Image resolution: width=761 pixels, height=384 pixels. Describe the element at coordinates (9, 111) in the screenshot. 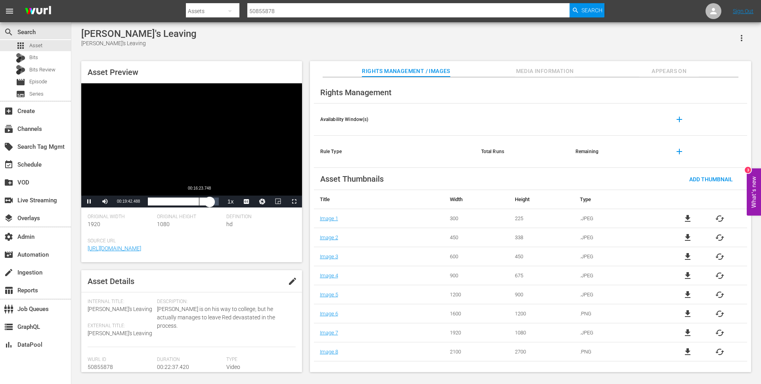

I see `span: Create` at that location.